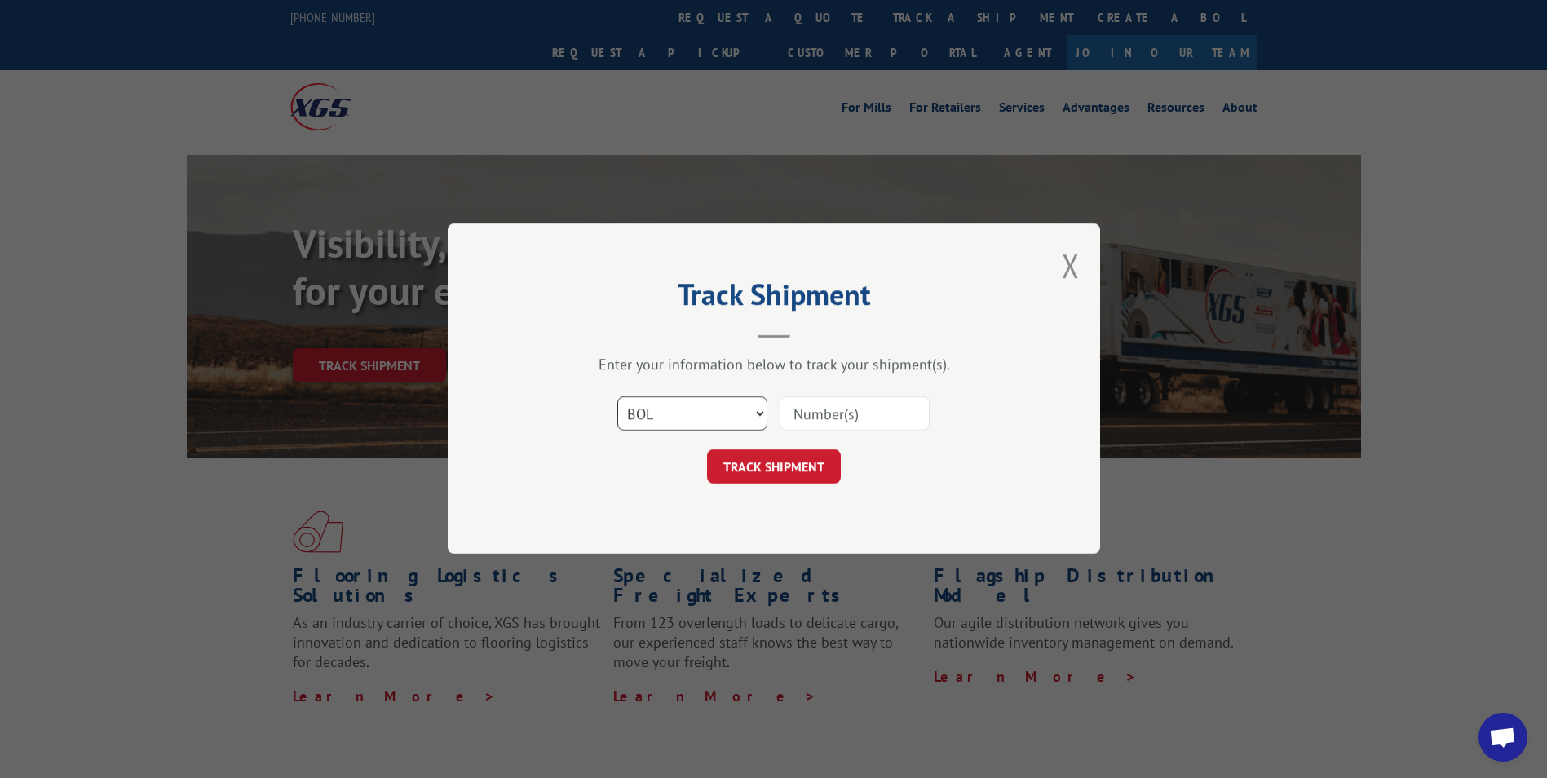  What do you see at coordinates (1070, 265) in the screenshot?
I see `button: Close modal` at bounding box center [1070, 265].